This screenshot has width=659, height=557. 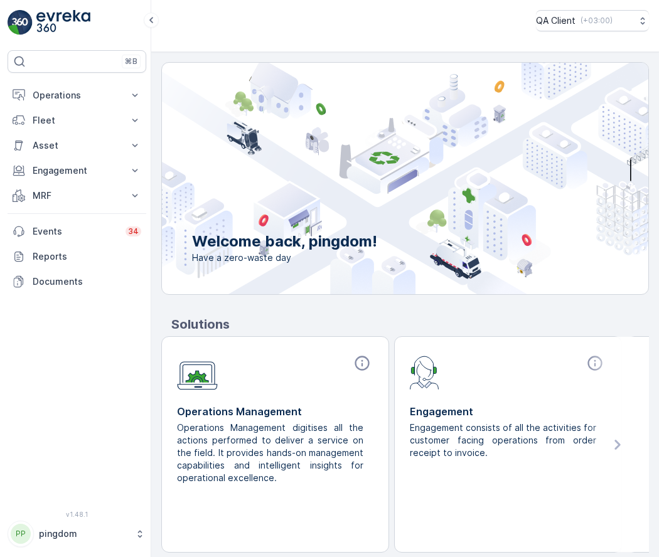 What do you see at coordinates (410, 324) in the screenshot?
I see `p: Solutions` at bounding box center [410, 324].